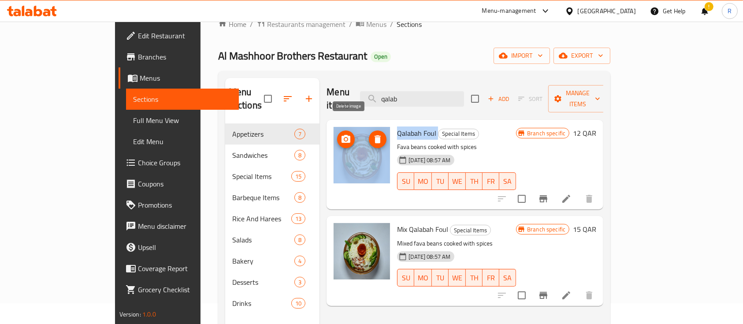 The height and width of the screenshot is (324, 743). What do you see at coordinates (185, 290) in the screenshot?
I see `span: Grocery Checklist` at bounding box center [185, 290].